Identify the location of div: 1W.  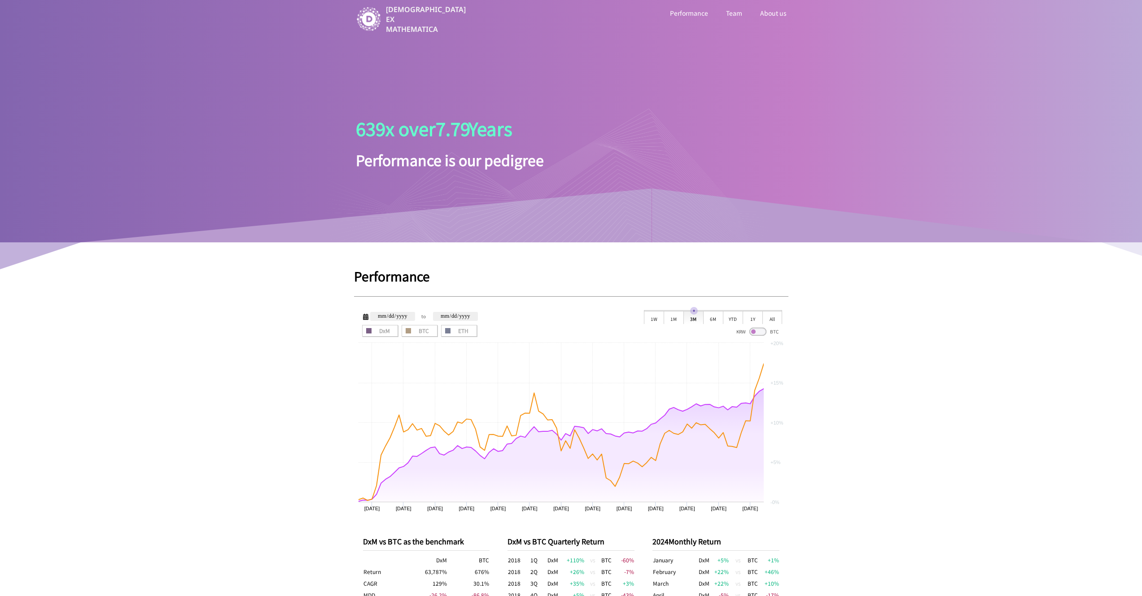
(654, 317).